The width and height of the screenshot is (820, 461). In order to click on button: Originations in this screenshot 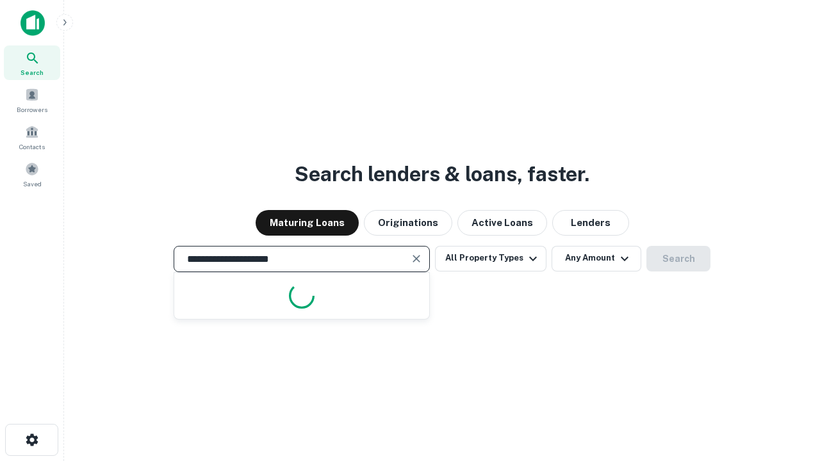, I will do `click(408, 223)`.